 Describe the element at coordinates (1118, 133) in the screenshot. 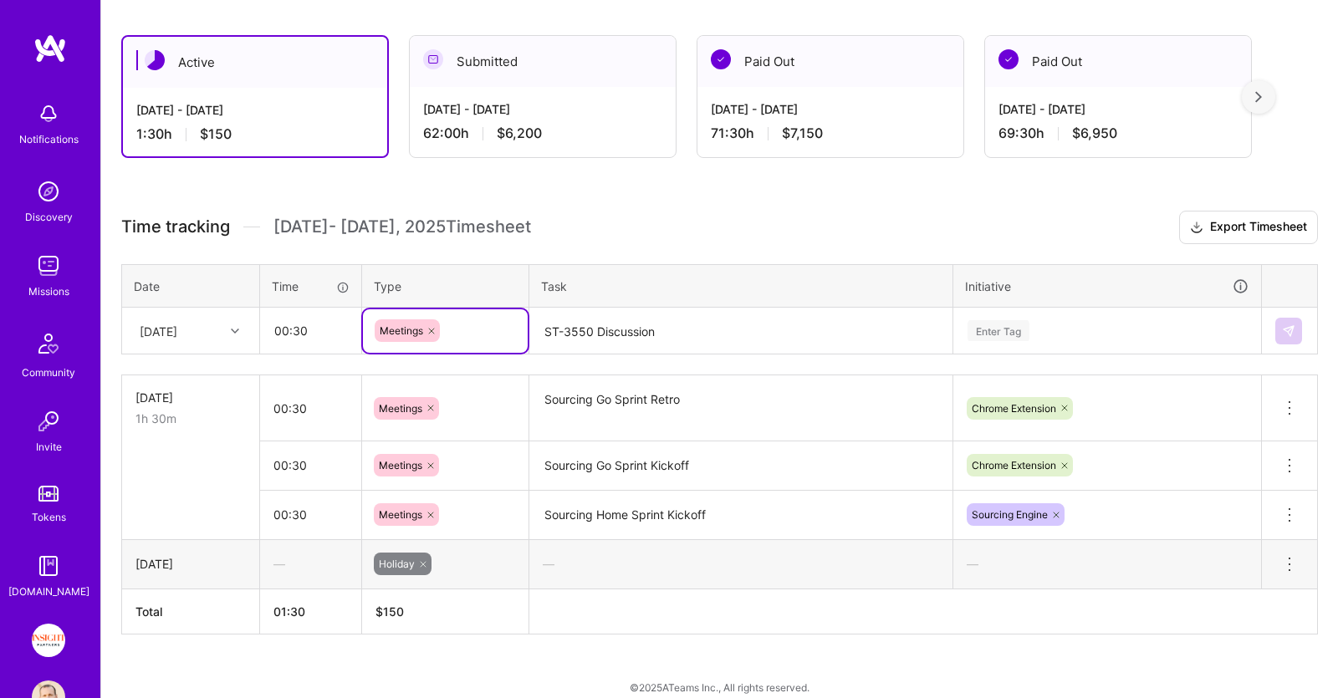

I see `div: 69:30 h` at that location.